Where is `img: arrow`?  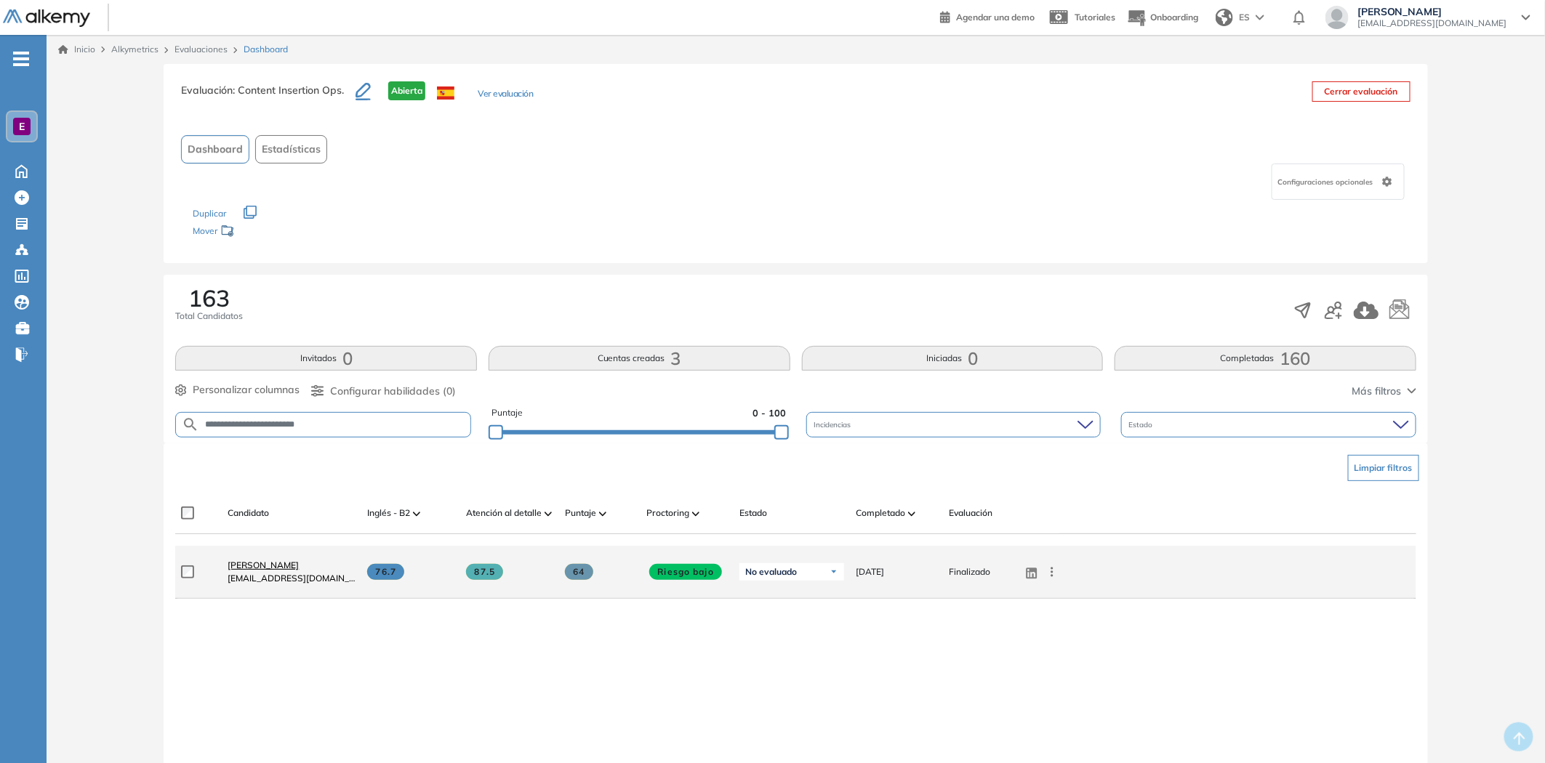 img: arrow is located at coordinates (1260, 17).